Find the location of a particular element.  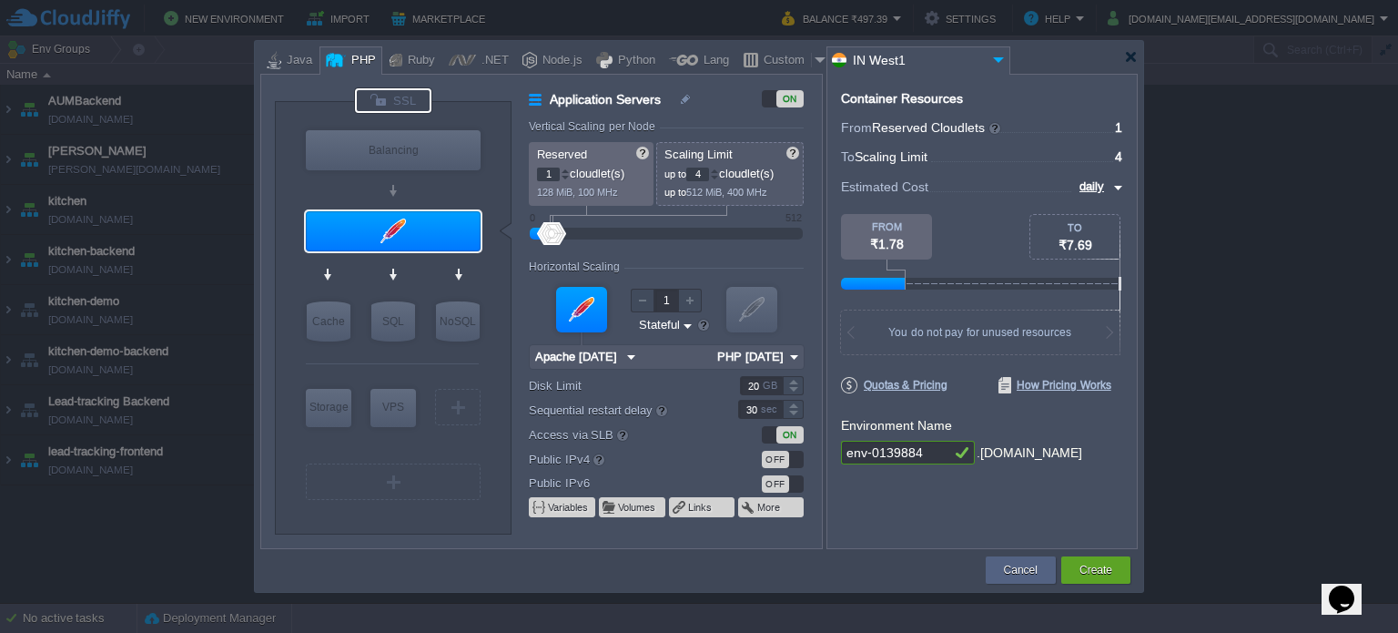

div: NoSQL Databases is located at coordinates (458, 321).